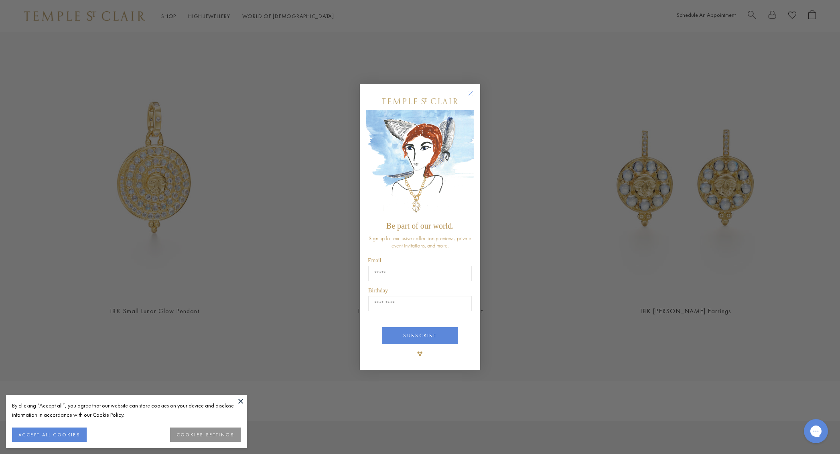  What do you see at coordinates (16, 15) in the screenshot?
I see `button: Gorgias live chat` at bounding box center [16, 15].